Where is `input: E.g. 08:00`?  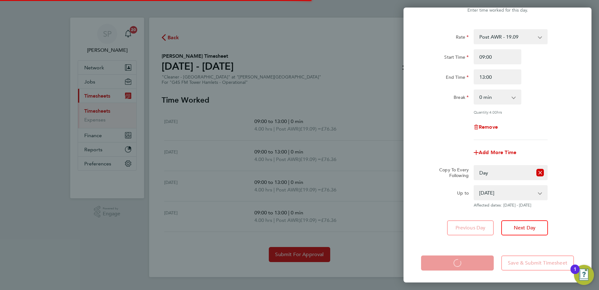 input: E.g. 08:00 is located at coordinates (498, 57).